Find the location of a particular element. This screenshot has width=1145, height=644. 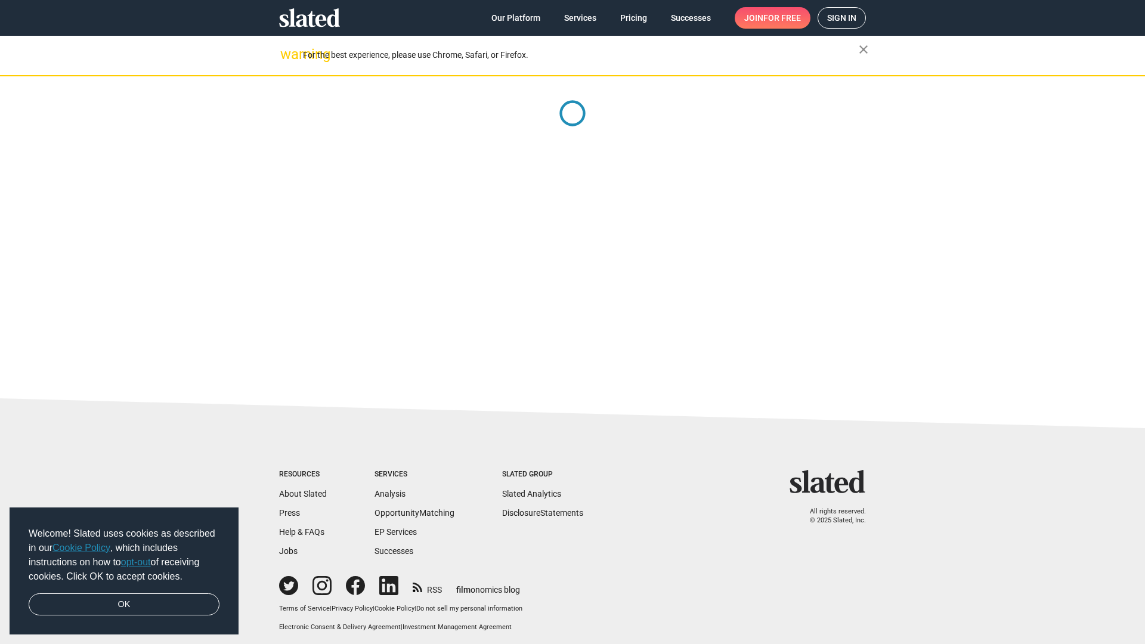

a: Our Platform is located at coordinates (516, 18).